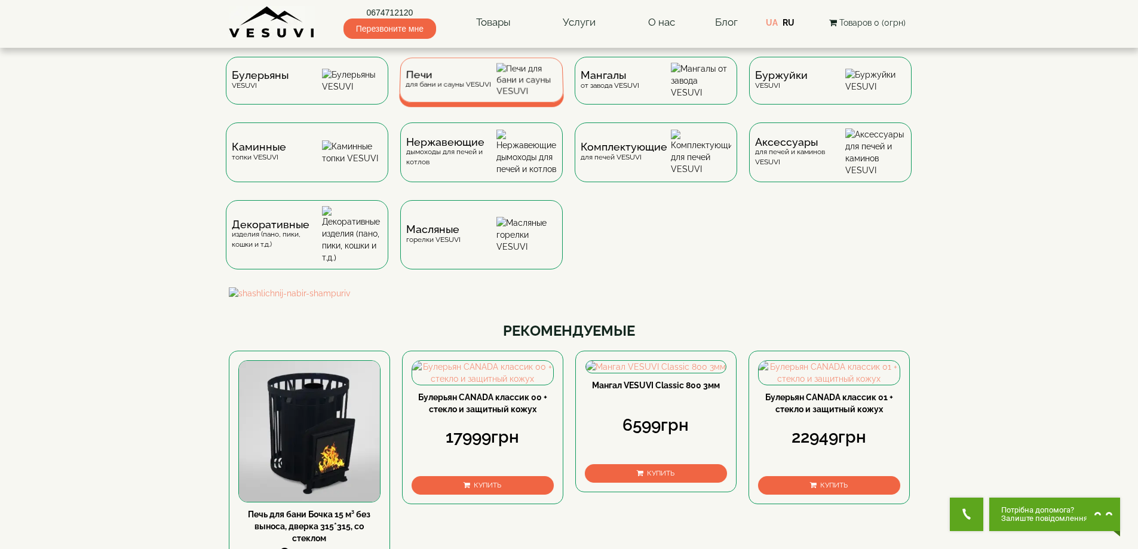 Image resolution: width=1138 pixels, height=549 pixels. Describe the element at coordinates (800, 152) in the screenshot. I see `div: для печей и каминов VESUVI` at that location.